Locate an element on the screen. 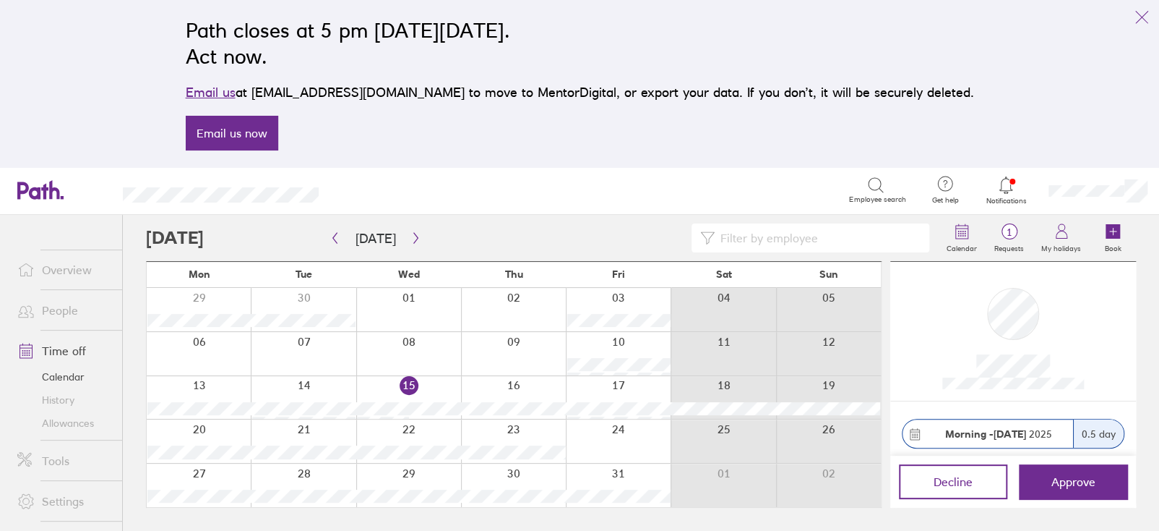 This screenshot has height=531, width=1159. div: 0.5 day is located at coordinates (1099, 433).